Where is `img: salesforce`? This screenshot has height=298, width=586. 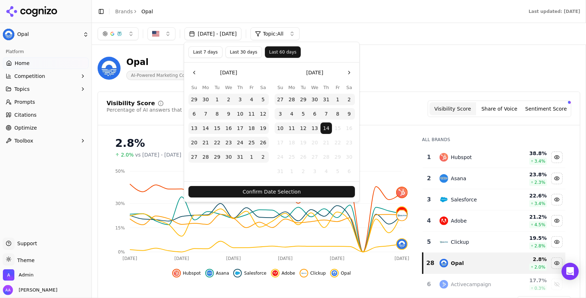
img: salesforce is located at coordinates (237, 273).